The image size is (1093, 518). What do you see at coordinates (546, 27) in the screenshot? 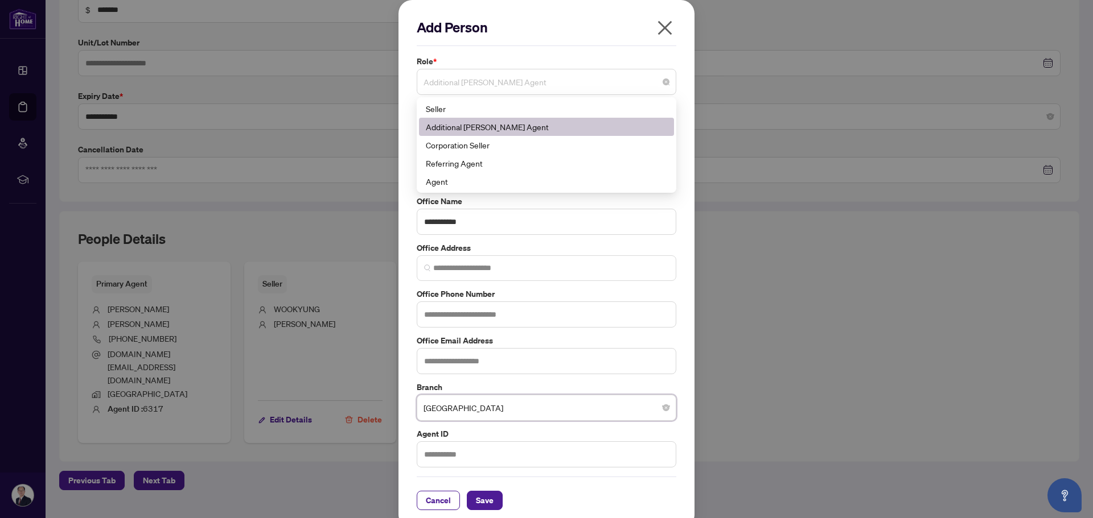
I see `h2: Add Person` at bounding box center [546, 27].